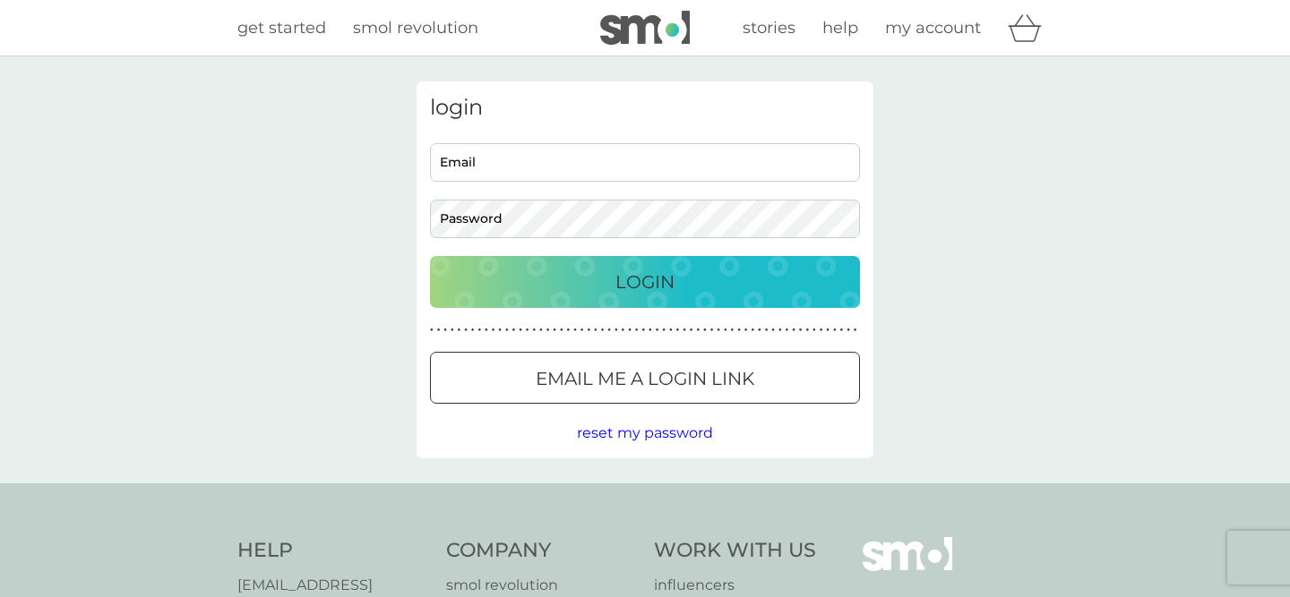 The image size is (1290, 597). I want to click on h4: Help, so click(332, 551).